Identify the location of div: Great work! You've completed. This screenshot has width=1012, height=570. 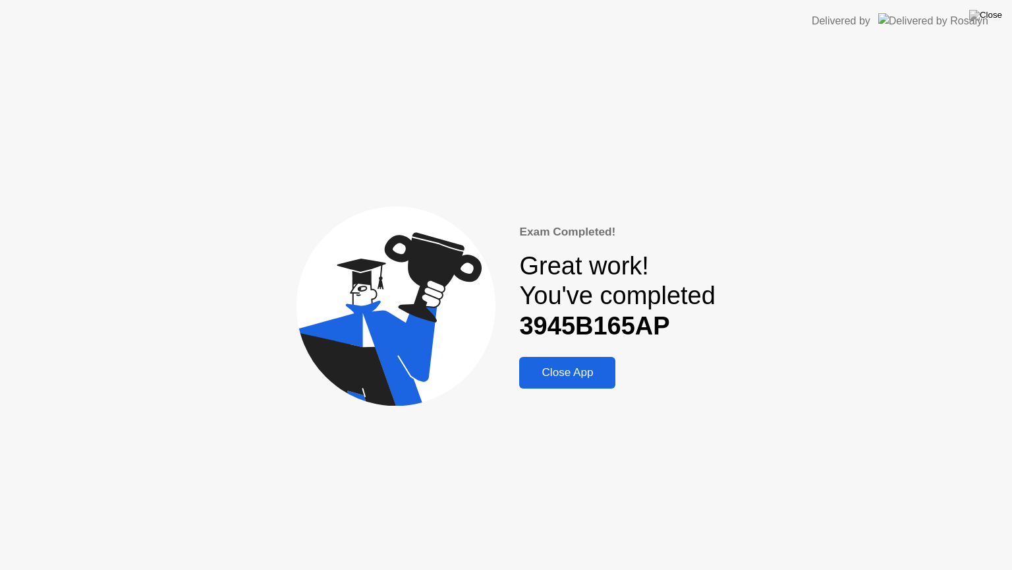
(617, 296).